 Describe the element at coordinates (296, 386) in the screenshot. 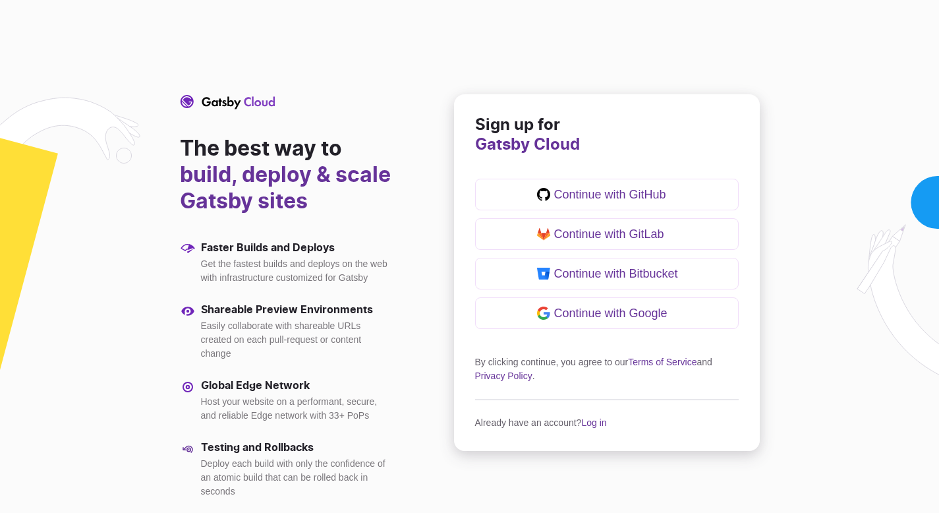

I see `h3: Global Edge Network` at that location.